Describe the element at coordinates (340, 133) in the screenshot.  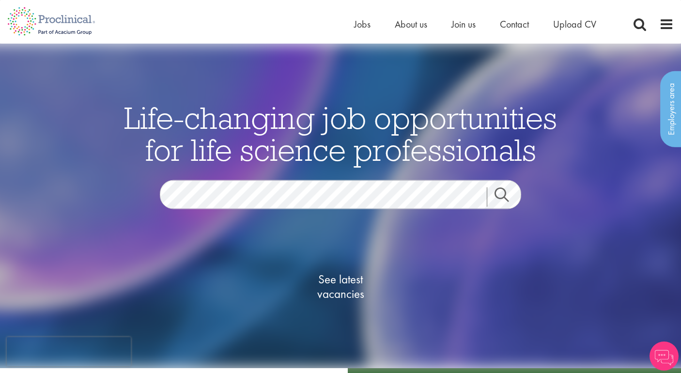
I see `span: Life-changing job opportunities for life science professionals` at that location.